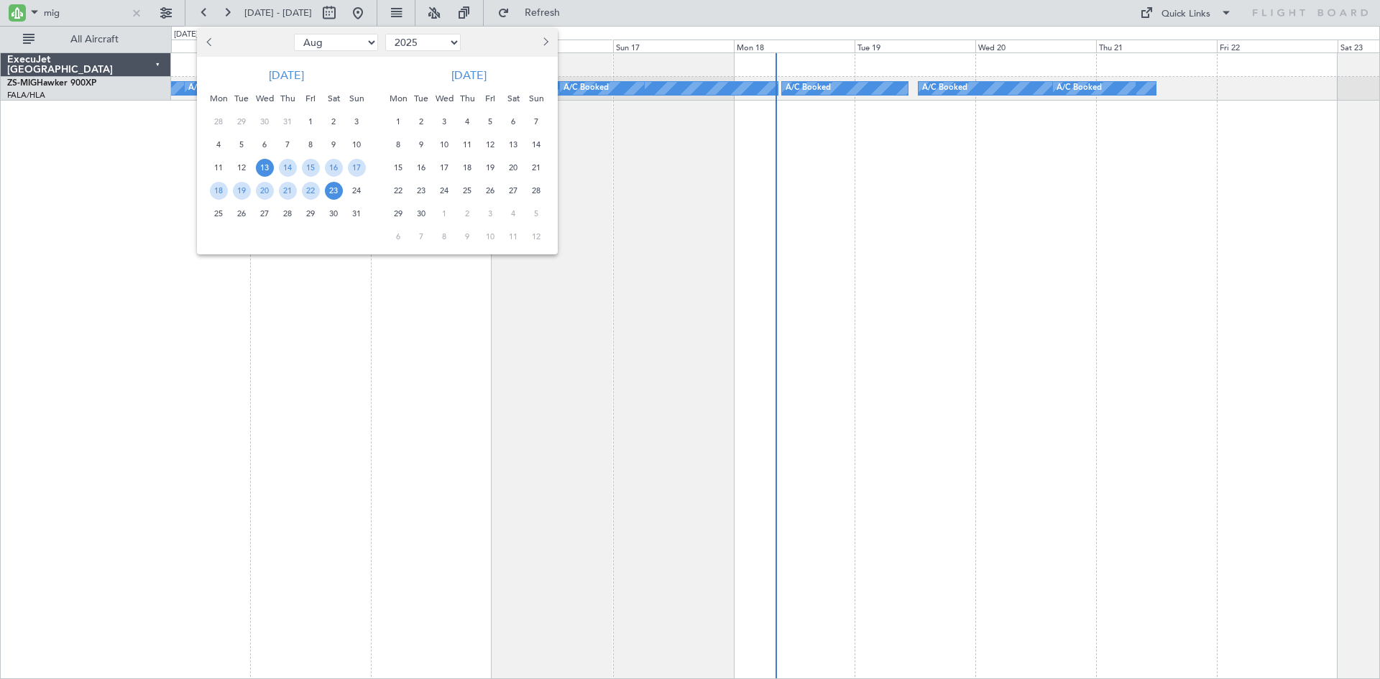  I want to click on div: 14-8-2025, so click(287, 167).